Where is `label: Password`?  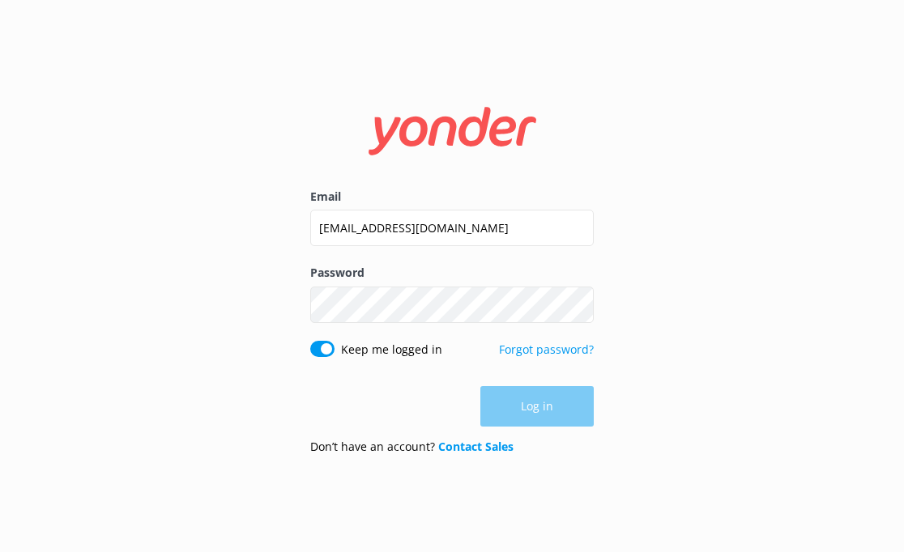
label: Password is located at coordinates (452, 273).